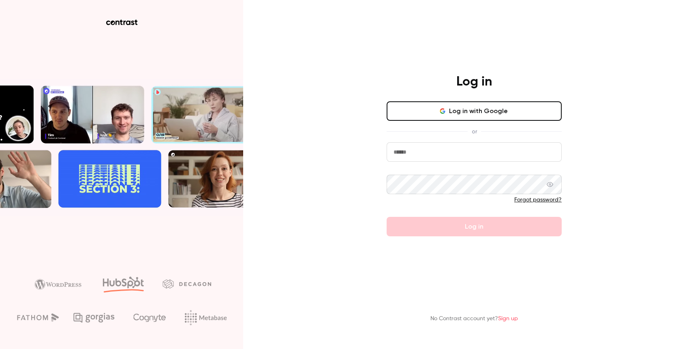 This screenshot has width=693, height=349. What do you see at coordinates (474, 131) in the screenshot?
I see `span: or` at bounding box center [474, 131].